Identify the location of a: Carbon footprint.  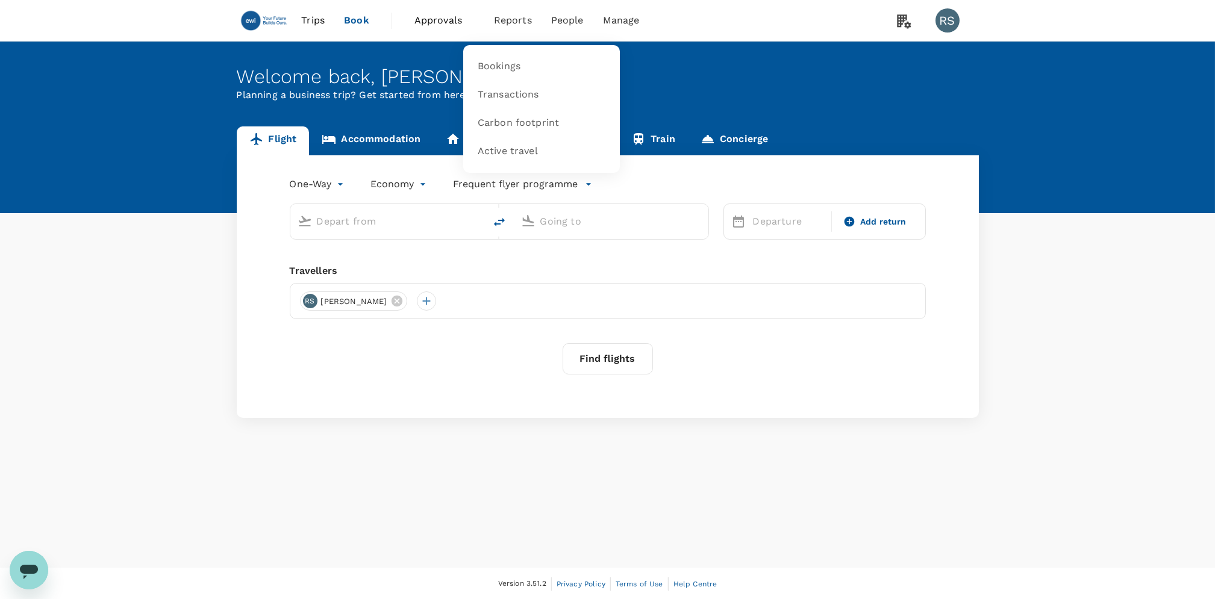
(541, 123).